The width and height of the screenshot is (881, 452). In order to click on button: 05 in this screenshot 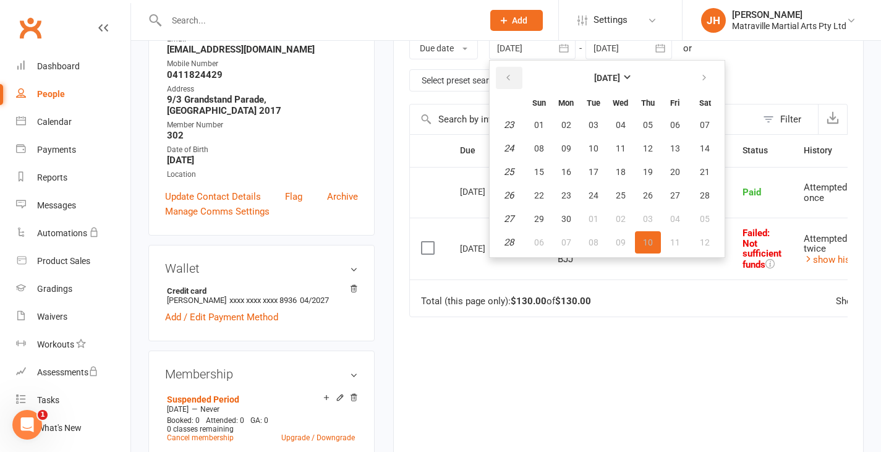, I will do `click(648, 125)`.